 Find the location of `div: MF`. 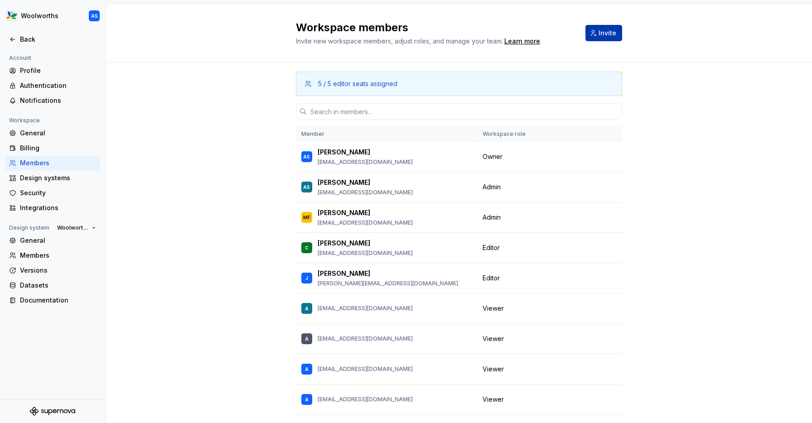

div: MF is located at coordinates (307, 217).